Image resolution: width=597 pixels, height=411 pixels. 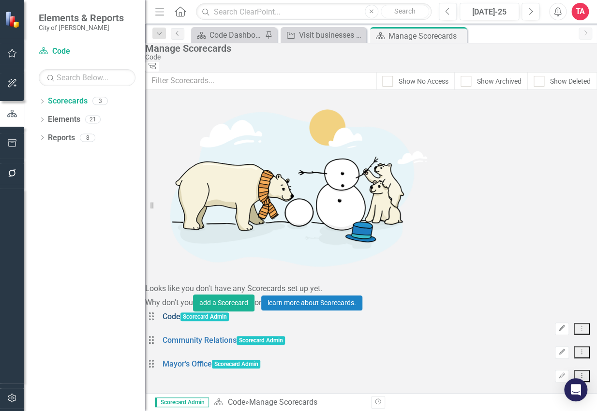 What do you see at coordinates (580, 12) in the screenshot?
I see `div: TA` at bounding box center [580, 12].